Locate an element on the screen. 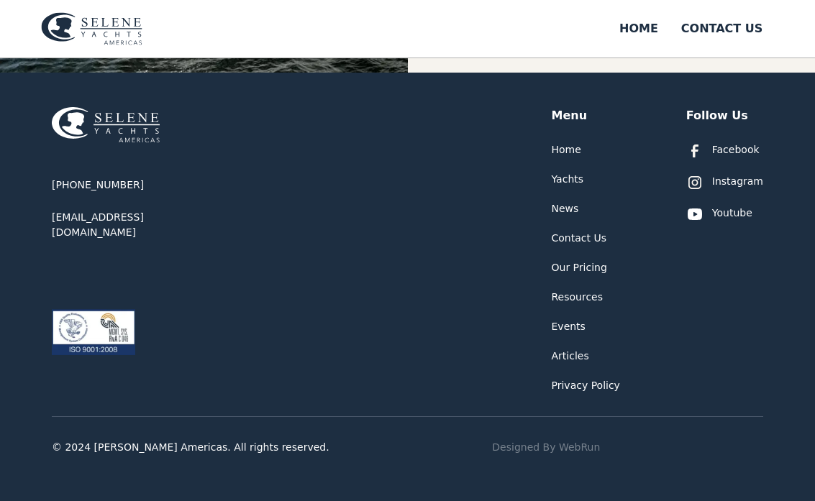  div: Facebook is located at coordinates (736, 150).